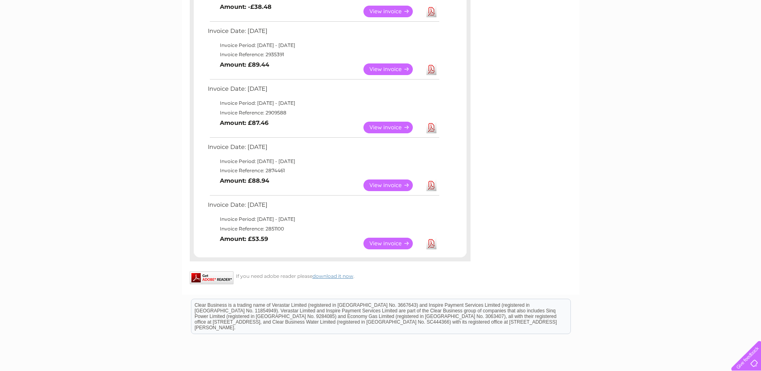 This screenshot has width=761, height=371. What do you see at coordinates (47, 33) in the screenshot?
I see `img: logo.png` at bounding box center [47, 33].